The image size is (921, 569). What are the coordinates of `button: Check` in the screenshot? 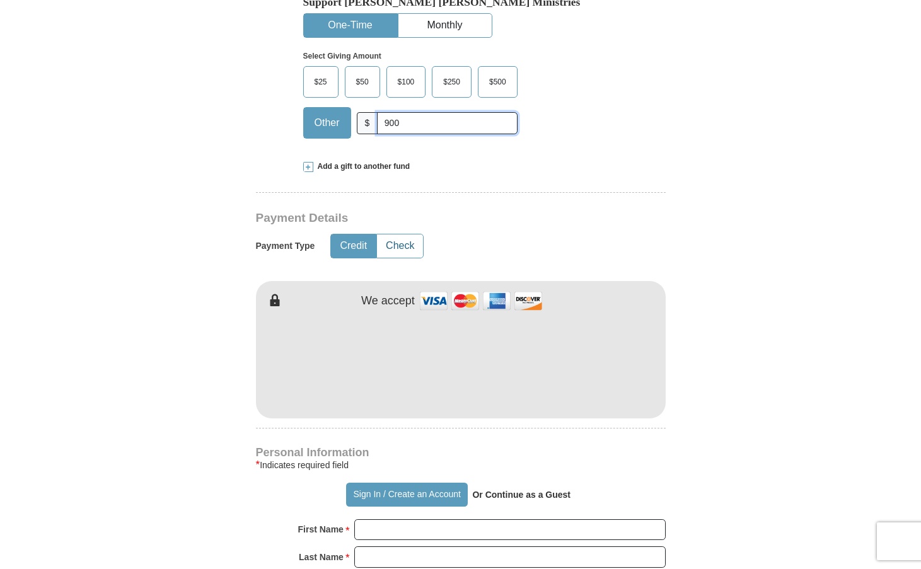 It's located at (400, 246).